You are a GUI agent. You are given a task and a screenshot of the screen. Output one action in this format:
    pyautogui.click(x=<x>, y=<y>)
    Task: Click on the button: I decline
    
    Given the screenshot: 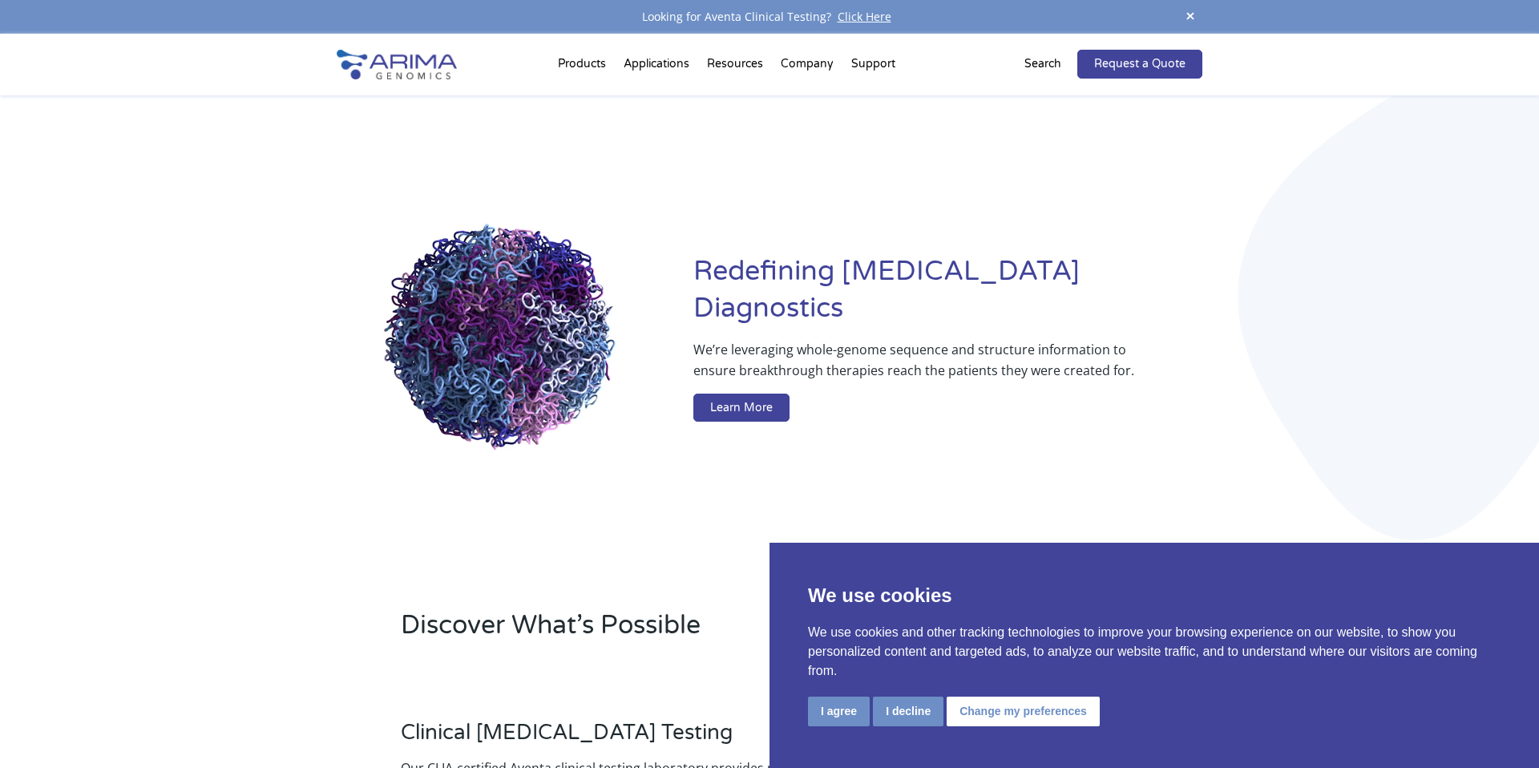 What is the action you would take?
    pyautogui.click(x=908, y=711)
    